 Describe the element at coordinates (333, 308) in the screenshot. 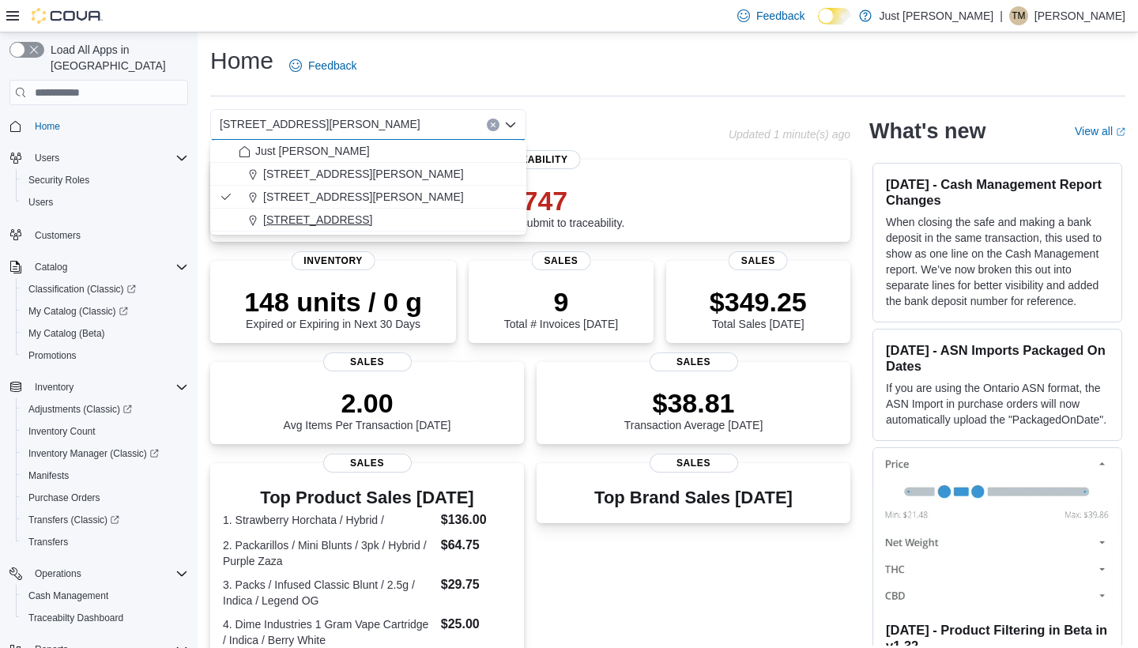

I see `div: Expired or Expiring in Next 30 Days` at that location.